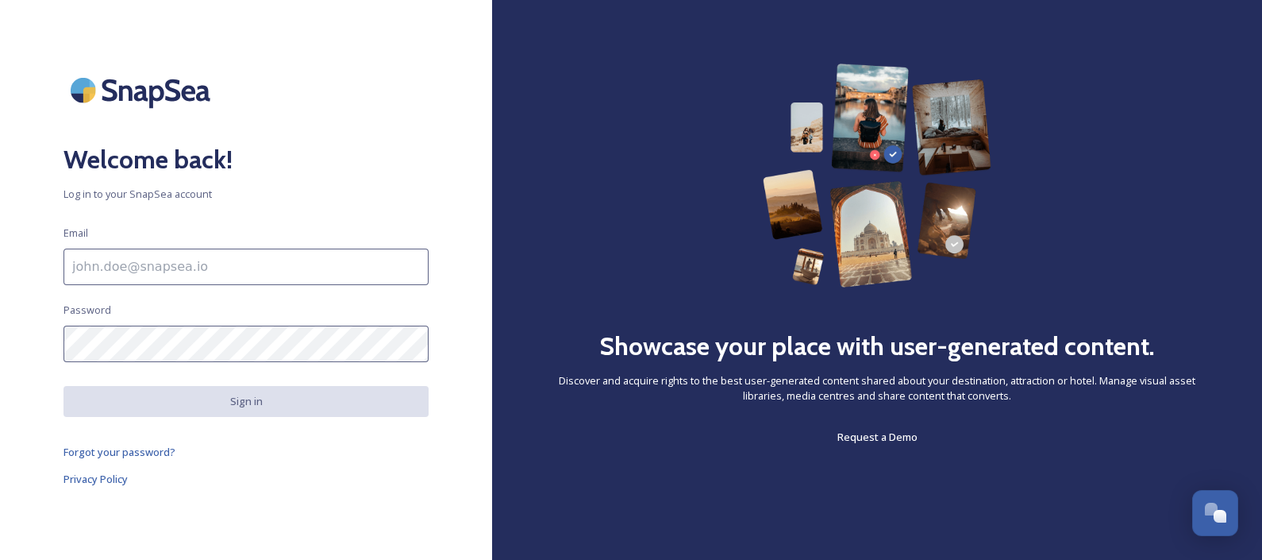  What do you see at coordinates (246, 479) in the screenshot?
I see `a: Privacy Policy` at bounding box center [246, 479].